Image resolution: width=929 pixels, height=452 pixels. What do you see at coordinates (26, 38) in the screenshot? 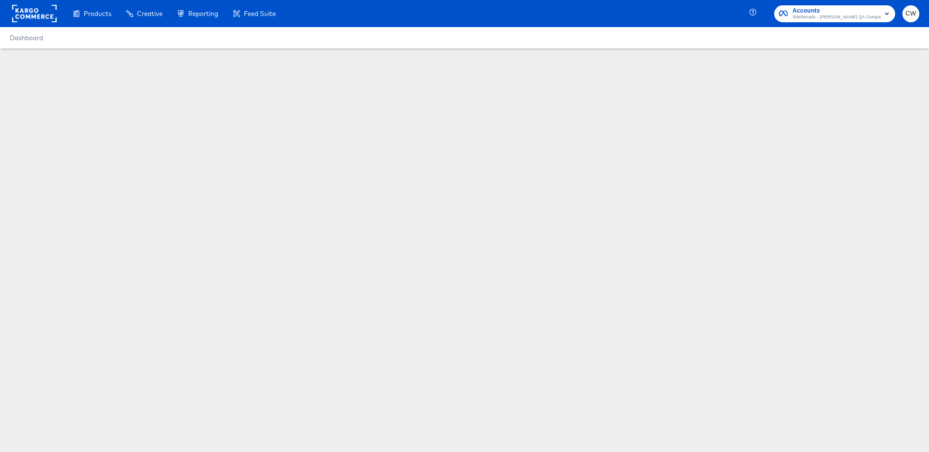
I see `span: Dashboard` at bounding box center [26, 38].